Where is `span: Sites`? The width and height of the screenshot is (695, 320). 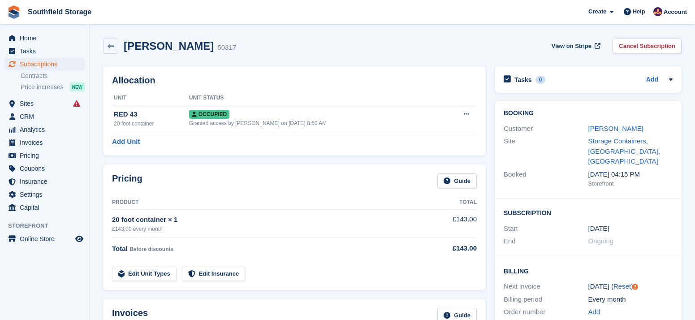
span: Sites is located at coordinates (47, 104).